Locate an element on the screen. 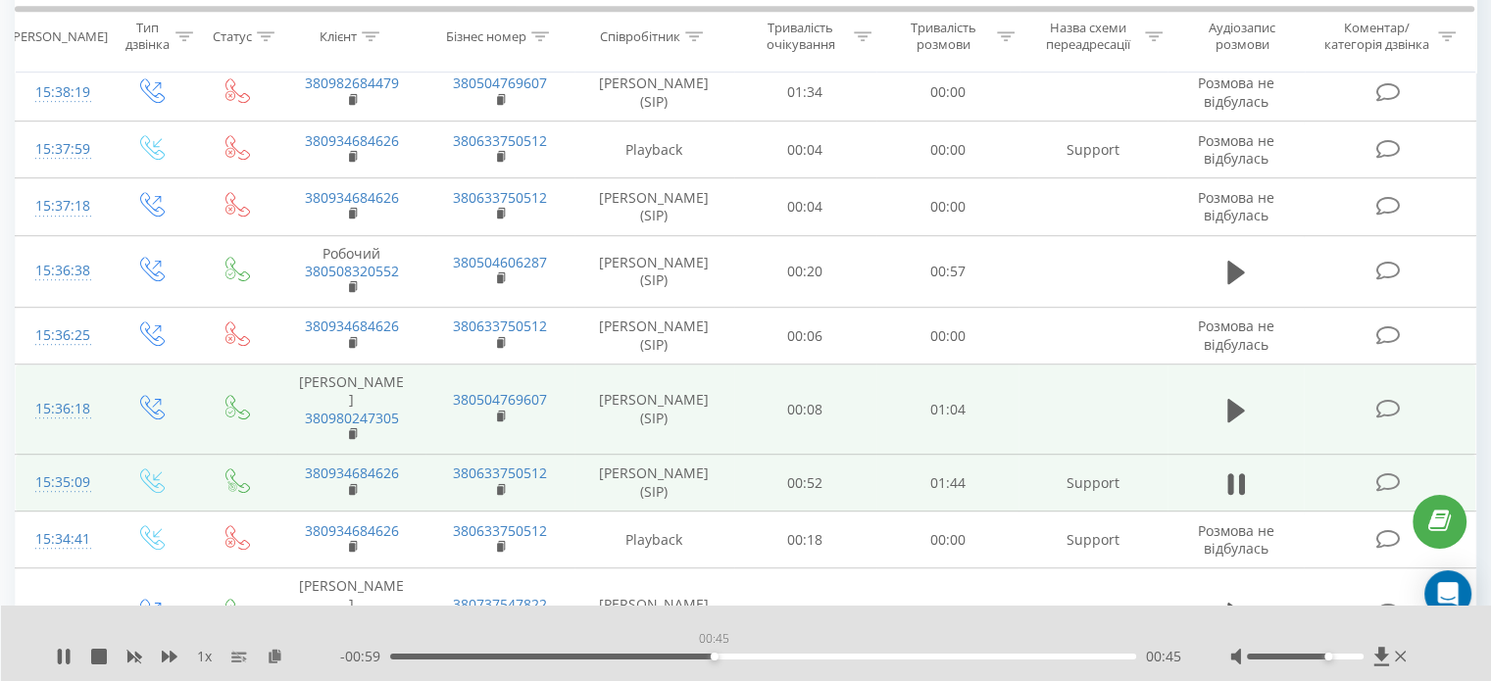  span: 00:45 is located at coordinates (1164, 657).